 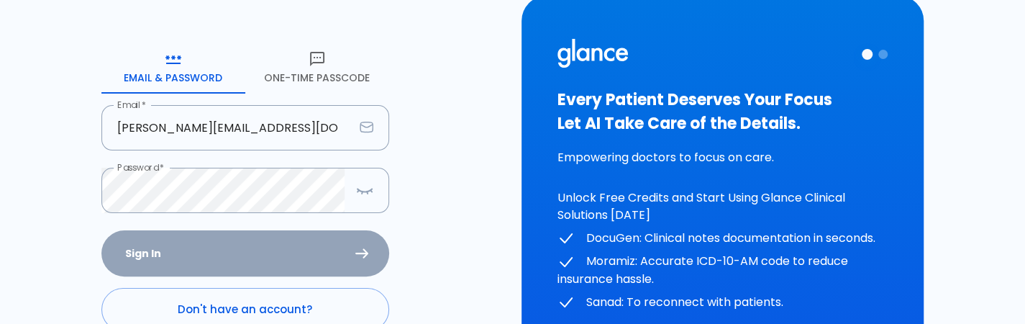 I want to click on p: DocuGen: Clinical notes documentation in seconds., so click(x=723, y=238).